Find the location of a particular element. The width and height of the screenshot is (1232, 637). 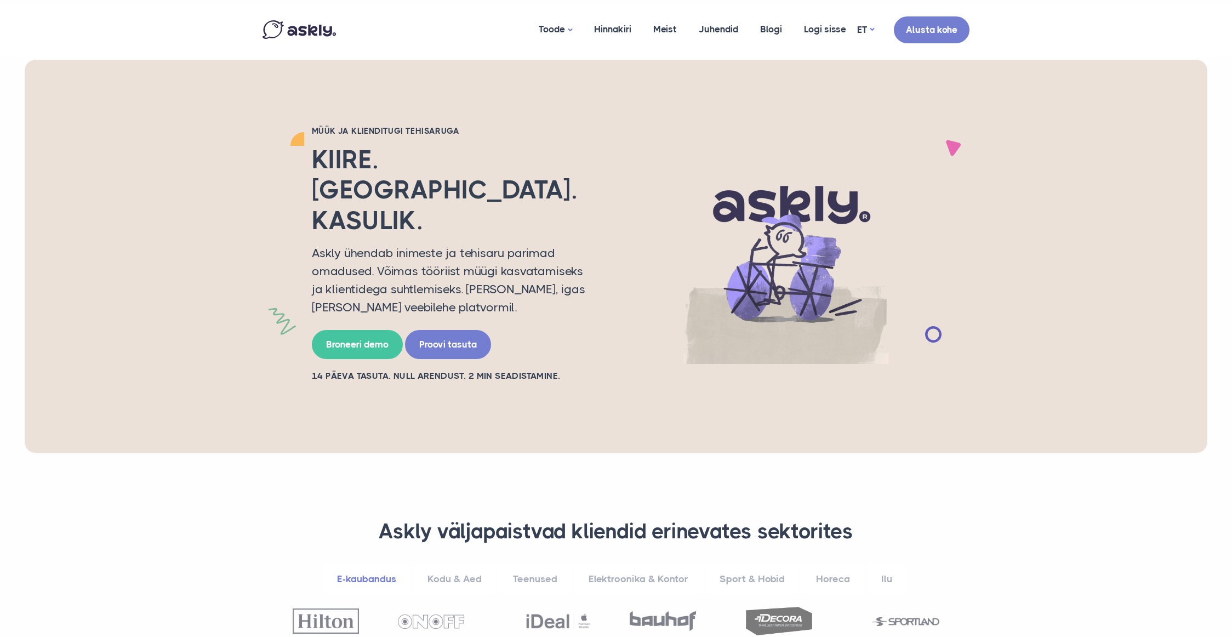

a: Juhendid is located at coordinates (719, 29).